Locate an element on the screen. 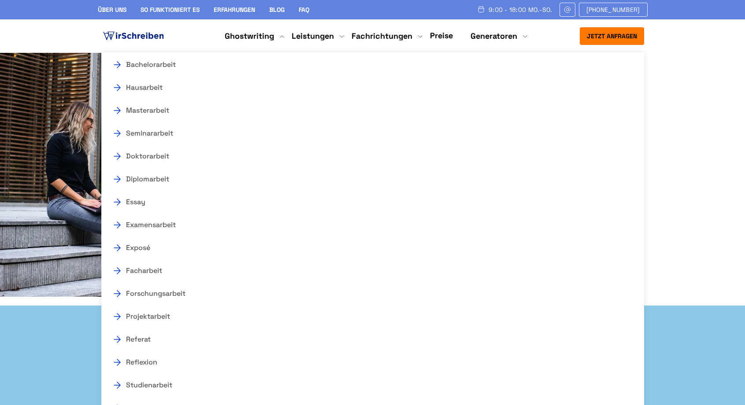 The height and width of the screenshot is (405, 745). a: Blog is located at coordinates (277, 10).